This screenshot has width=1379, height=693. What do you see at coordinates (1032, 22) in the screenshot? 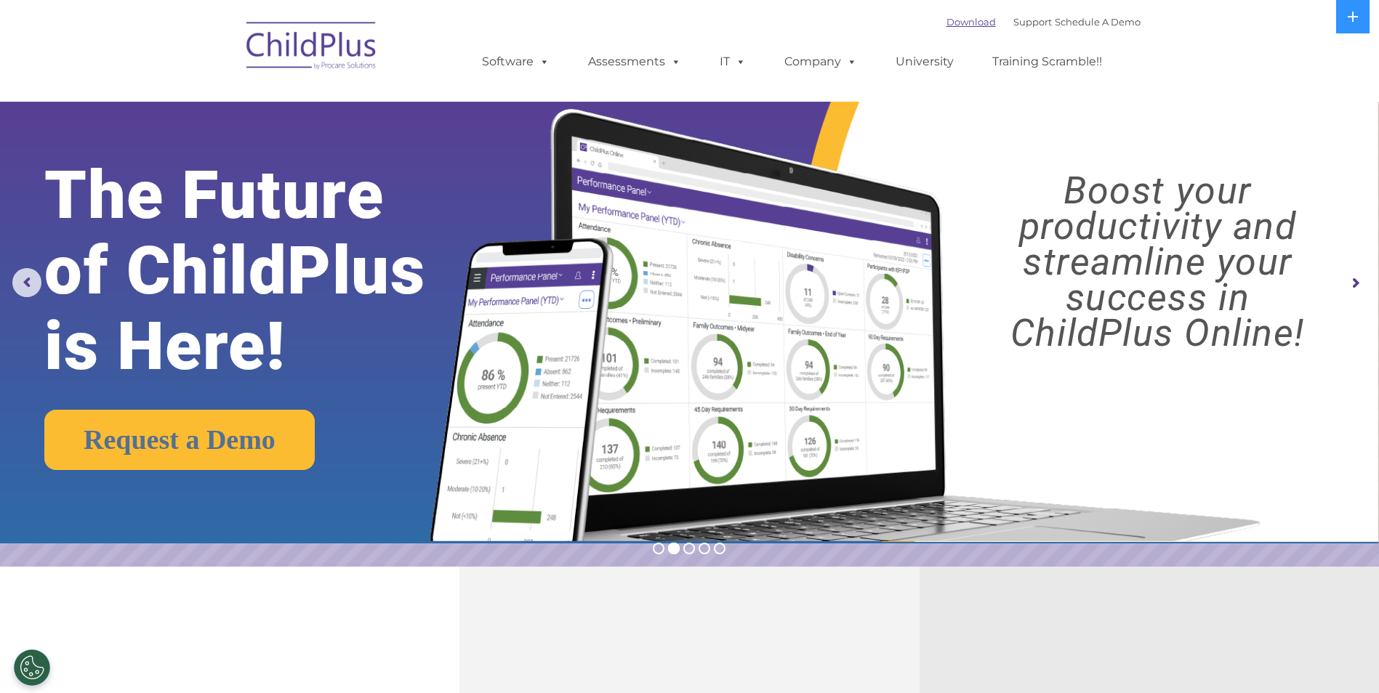
I see `a: Support` at bounding box center [1032, 22].